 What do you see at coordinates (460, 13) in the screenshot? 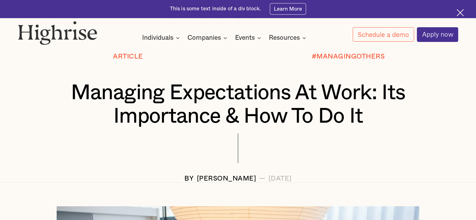
I see `img: Cross icon` at bounding box center [460, 13].